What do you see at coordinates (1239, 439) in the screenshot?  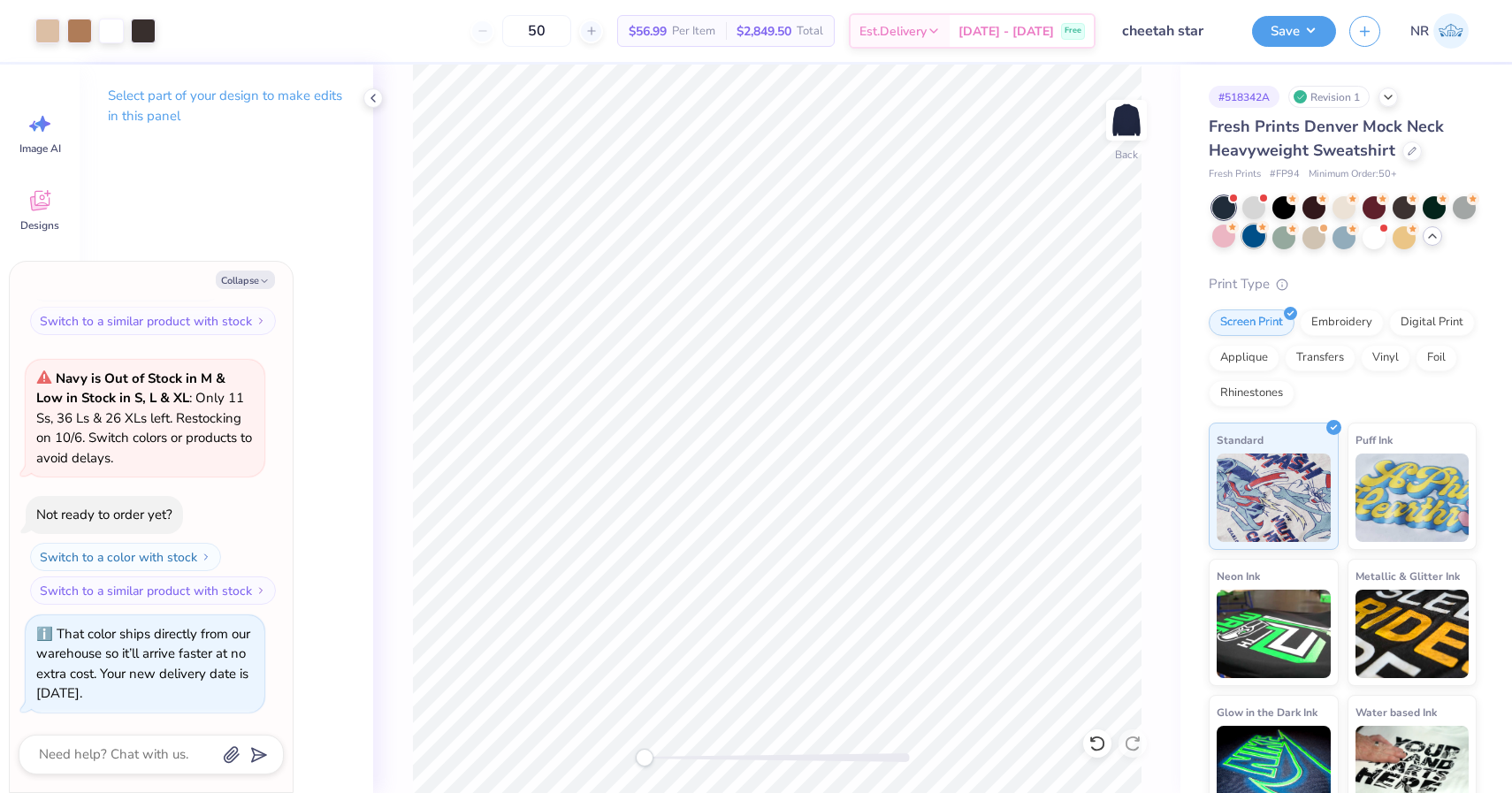 I see `span: Standard` at bounding box center [1239, 439].